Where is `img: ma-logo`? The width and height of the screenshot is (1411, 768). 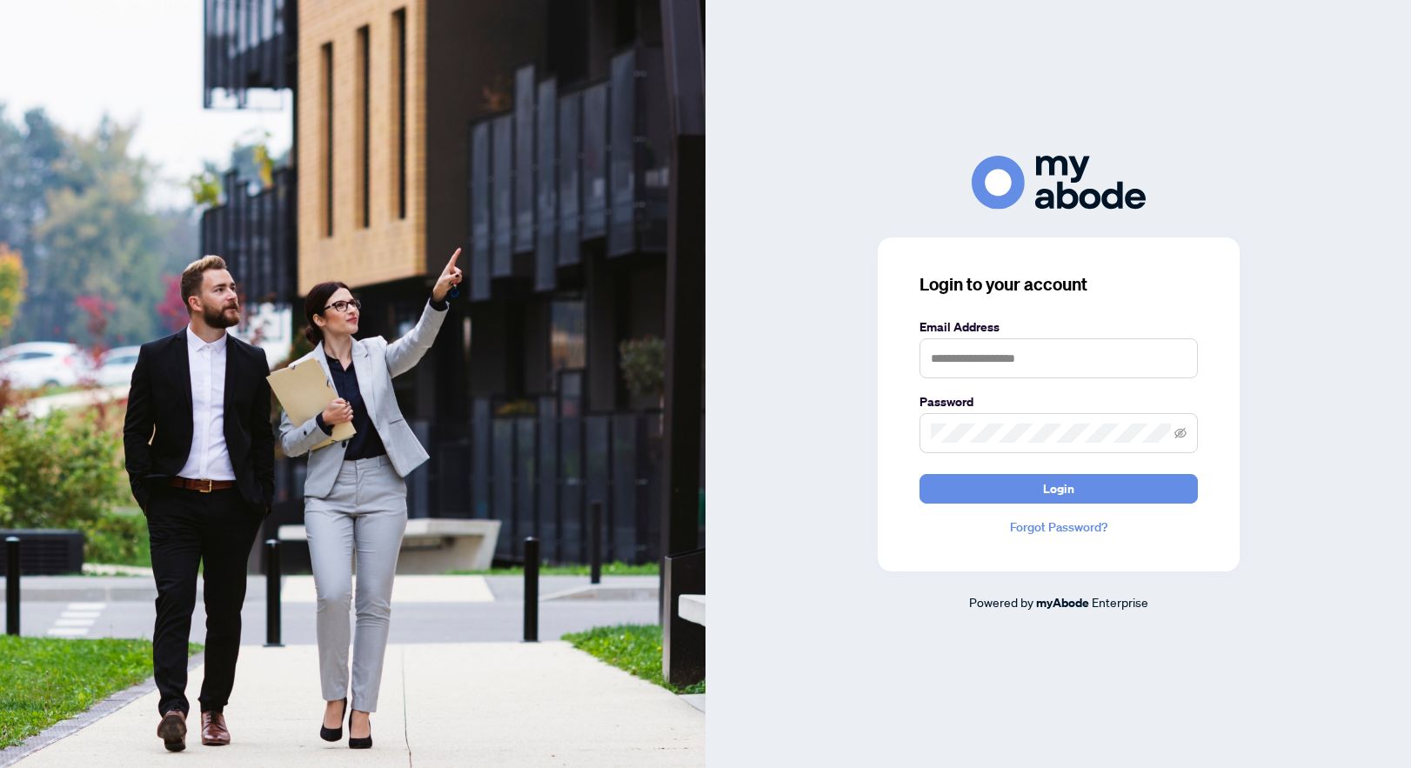 img: ma-logo is located at coordinates (1059, 182).